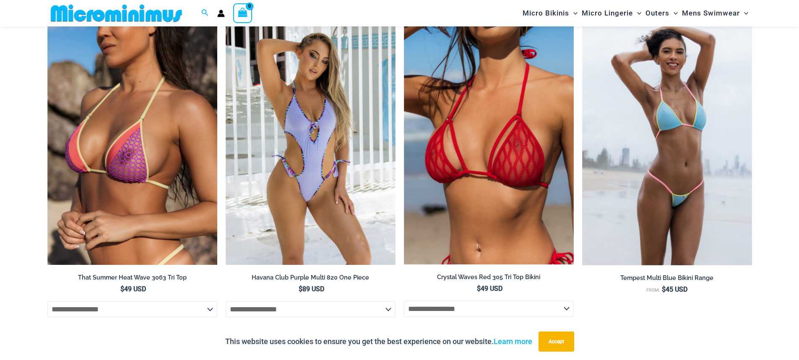 The width and height of the screenshot is (799, 360). I want to click on a: View Shopping Cart, empty, so click(243, 13).